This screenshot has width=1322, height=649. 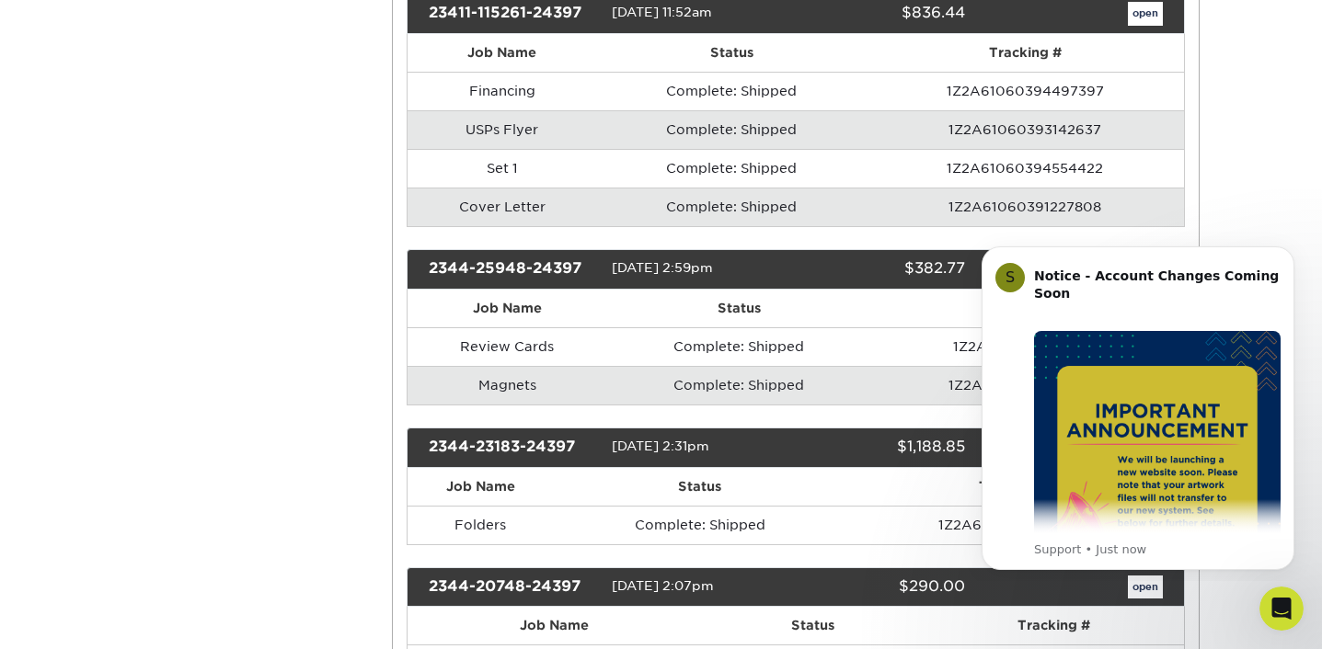 What do you see at coordinates (513, 588) in the screenshot?
I see `div: 2344-20748-24397` at bounding box center [513, 588].